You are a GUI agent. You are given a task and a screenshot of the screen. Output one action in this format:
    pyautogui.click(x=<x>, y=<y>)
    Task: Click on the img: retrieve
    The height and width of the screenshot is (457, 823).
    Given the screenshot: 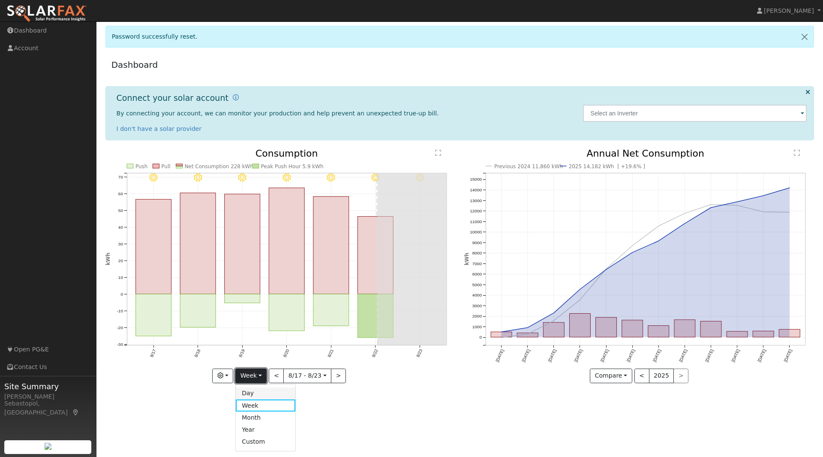 What is the action you would take?
    pyautogui.click(x=48, y=446)
    